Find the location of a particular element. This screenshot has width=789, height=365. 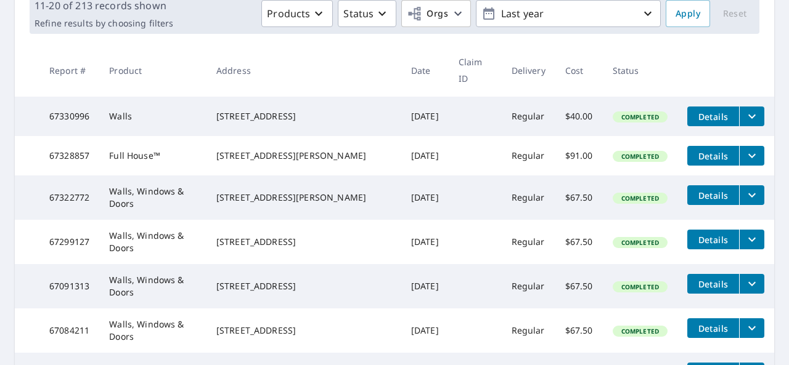

th: Status is located at coordinates (640, 70).